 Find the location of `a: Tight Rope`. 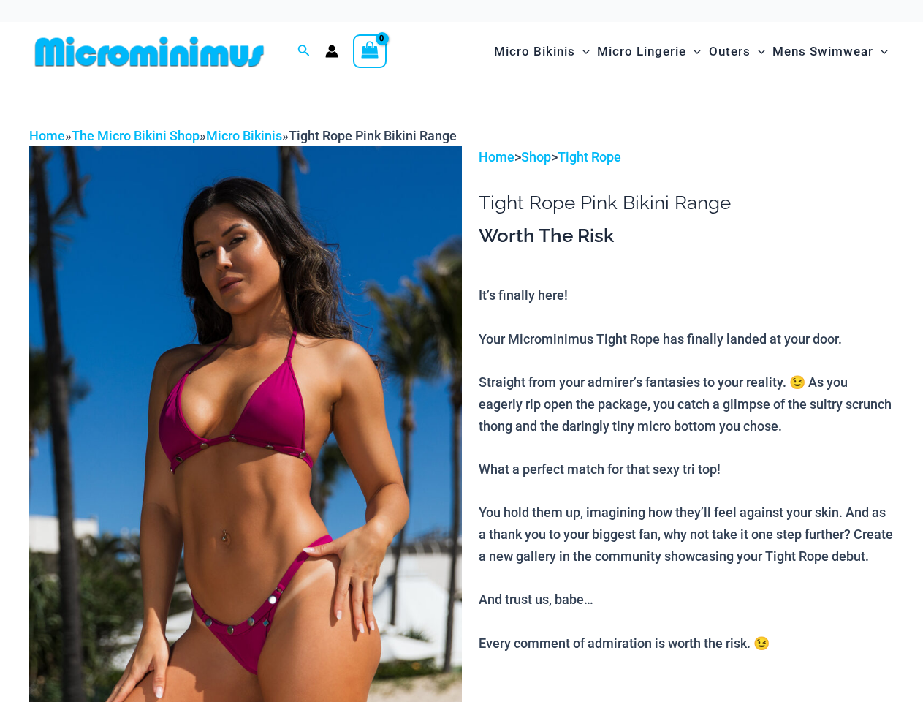

a: Tight Rope is located at coordinates (589, 156).